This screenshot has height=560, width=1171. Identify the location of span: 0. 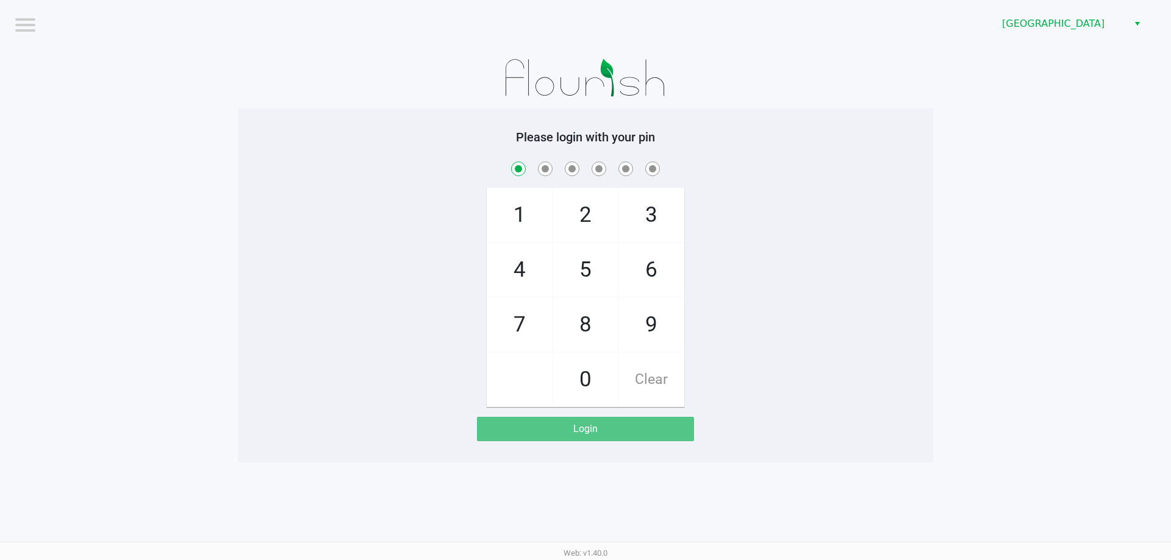
(585, 380).